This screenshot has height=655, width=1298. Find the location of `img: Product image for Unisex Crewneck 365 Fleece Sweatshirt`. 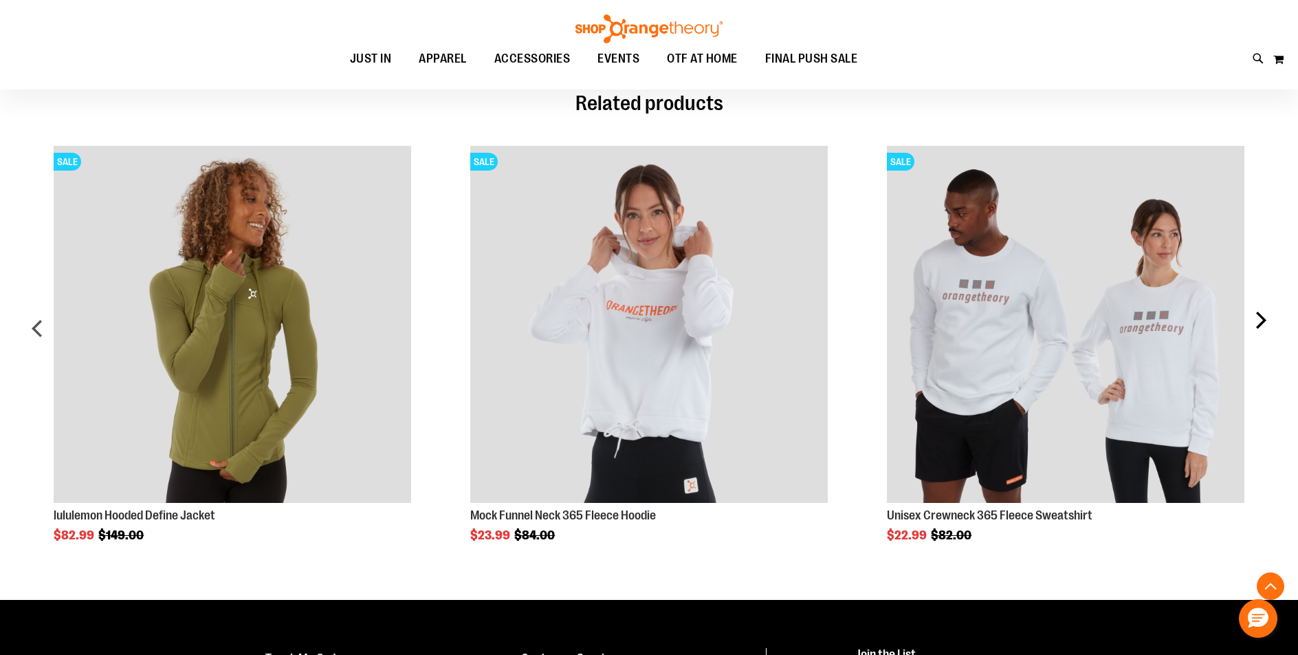

img: Product image for Unisex Crewneck 365 Fleece Sweatshirt is located at coordinates (1065, 324).